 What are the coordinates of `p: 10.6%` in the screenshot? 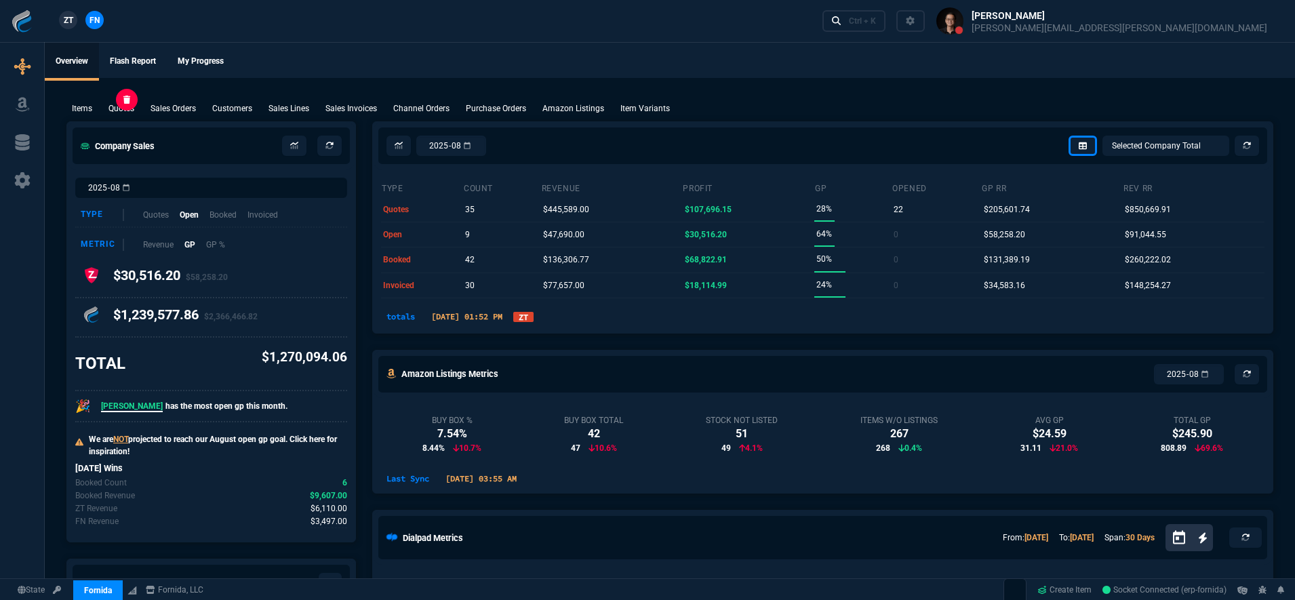 It's located at (603, 448).